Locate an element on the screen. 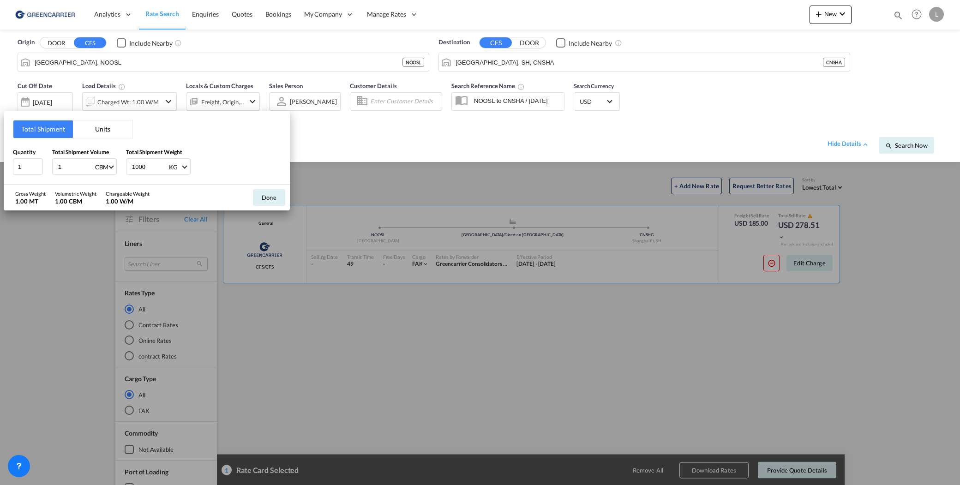 This screenshot has height=485, width=960. input: Qty is located at coordinates (28, 167).